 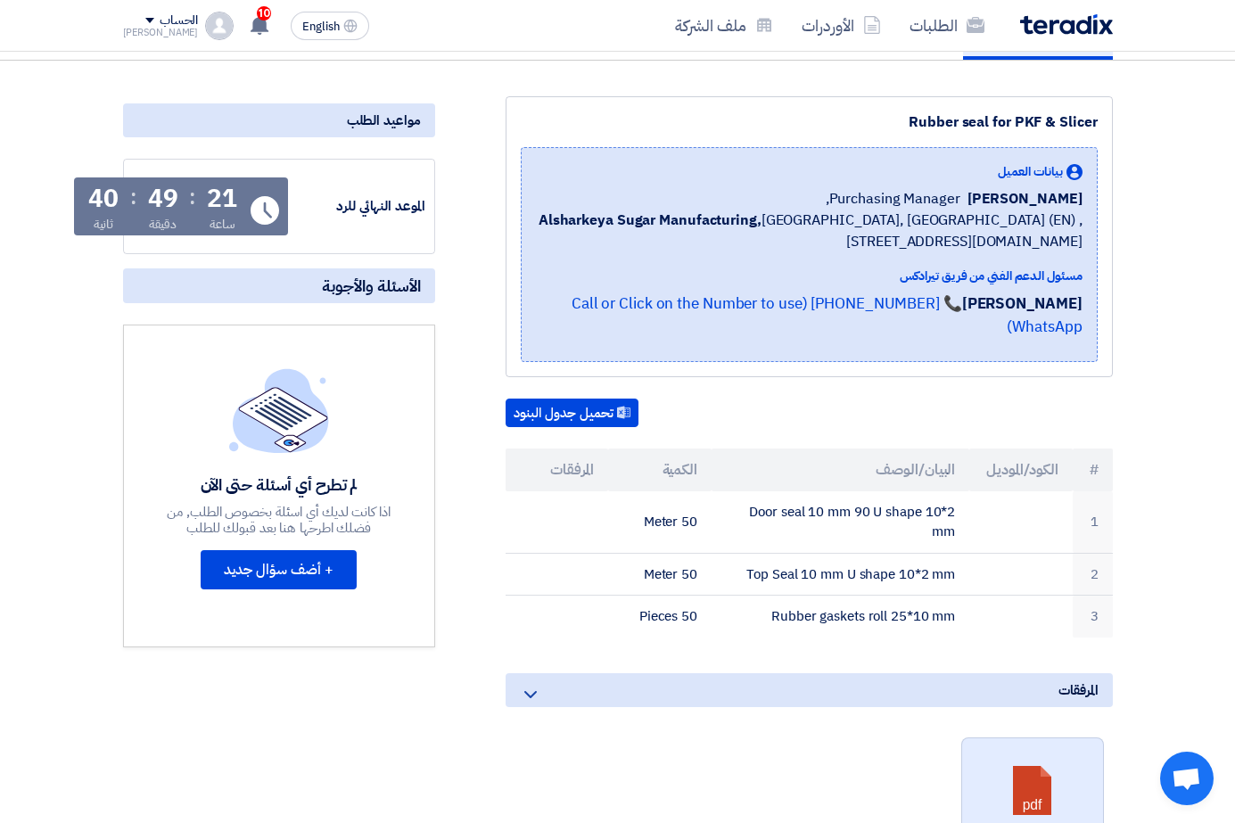 What do you see at coordinates (841, 25) in the screenshot?
I see `a: الأوردرات` at bounding box center [841, 25].